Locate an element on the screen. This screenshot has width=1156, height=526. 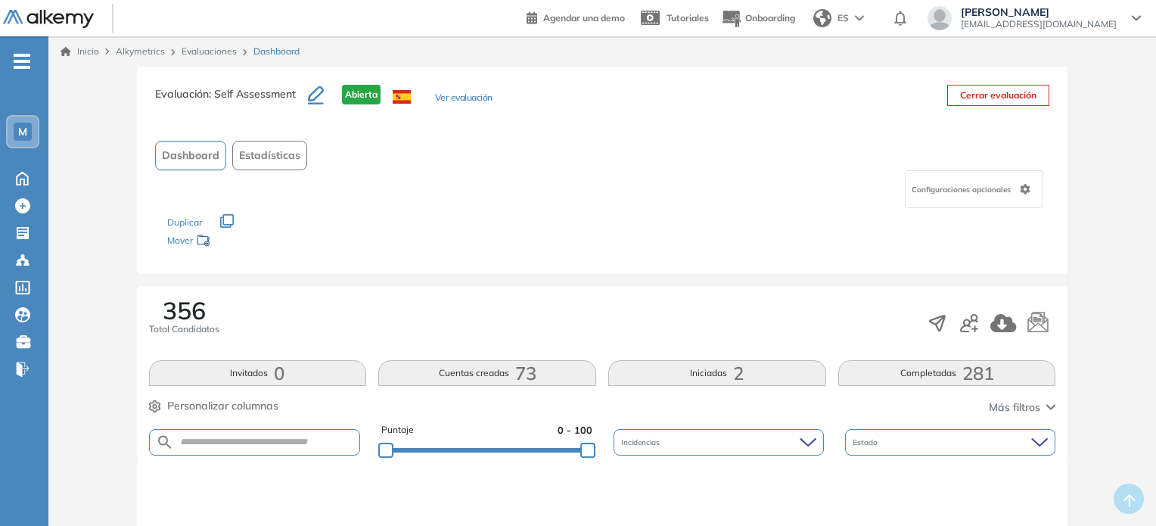
button: Iniciadas2 is located at coordinates (717, 373).